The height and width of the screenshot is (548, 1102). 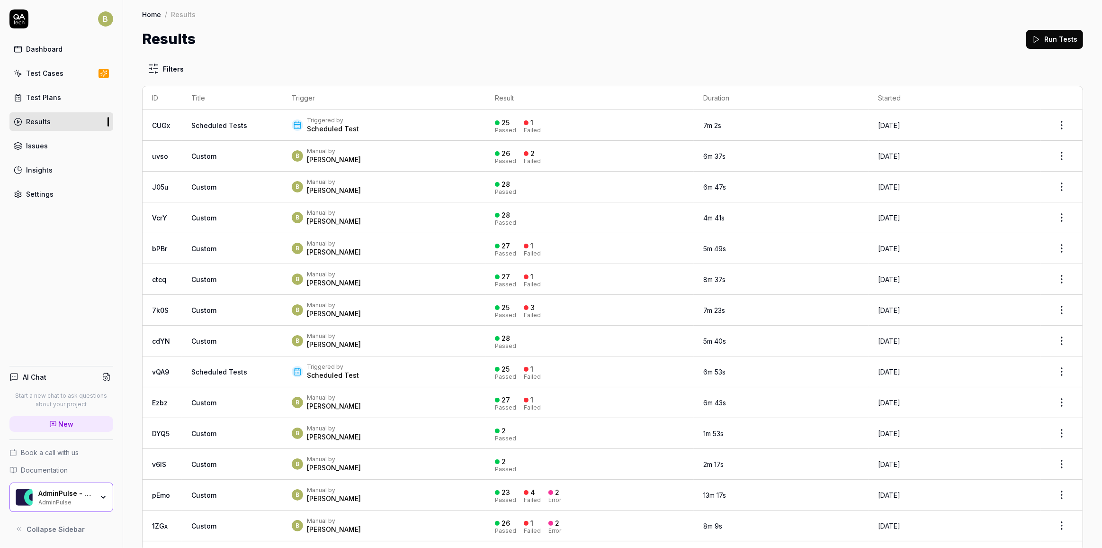 I want to click on div: Settings, so click(x=40, y=194).